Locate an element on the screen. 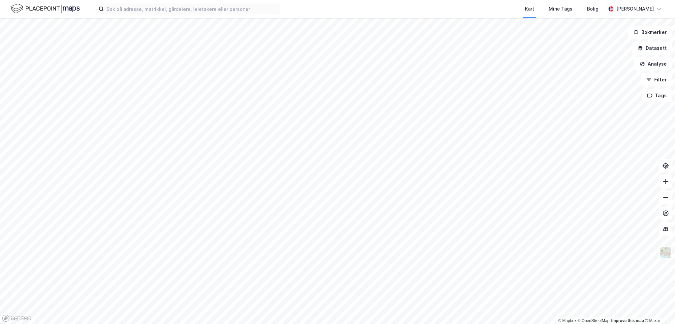  img: logo.f888ab2527a4732fd821a326f86c7f29.svg is located at coordinates (45, 9).